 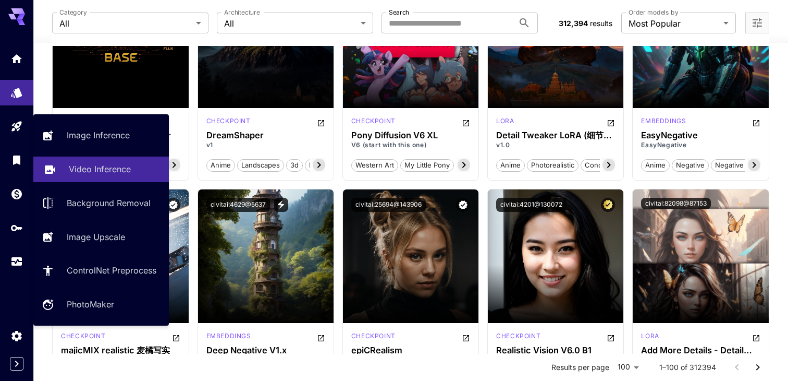 I want to click on button: View trigger words, so click(x=281, y=204).